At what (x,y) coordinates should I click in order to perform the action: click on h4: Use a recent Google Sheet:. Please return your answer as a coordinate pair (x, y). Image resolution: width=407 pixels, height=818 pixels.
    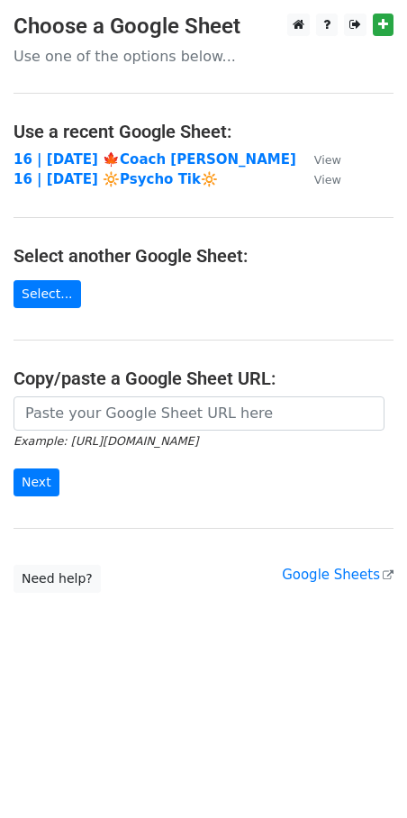
    Looking at the image, I should click on (203, 131).